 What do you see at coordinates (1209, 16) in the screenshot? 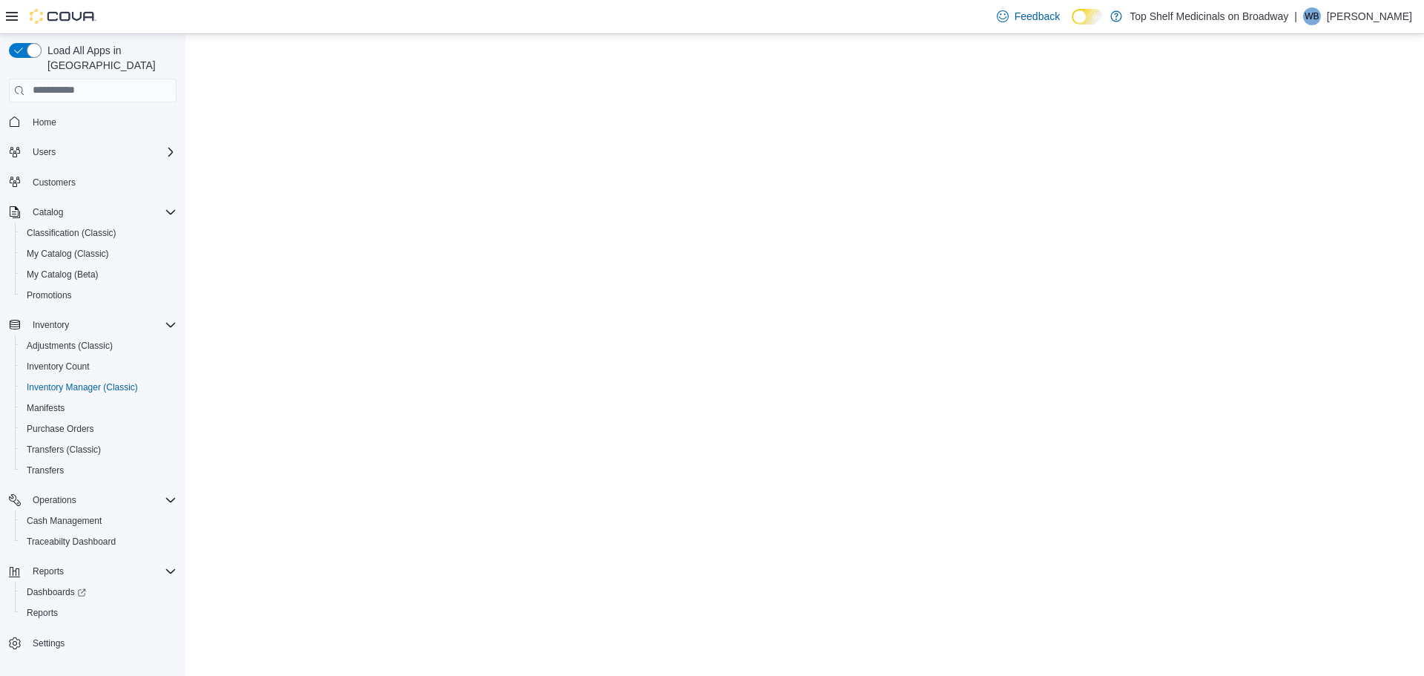
I see `p: Top Shelf Medicinals on Broadway` at bounding box center [1209, 16].